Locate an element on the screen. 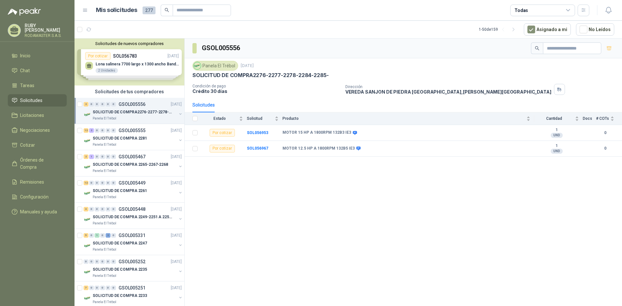 This screenshot has width=622, height=306. a: SOL056953 is located at coordinates (257, 133).